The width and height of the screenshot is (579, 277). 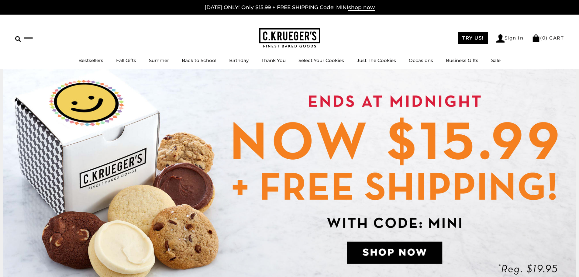 I want to click on a: Just The Cookies, so click(x=376, y=60).